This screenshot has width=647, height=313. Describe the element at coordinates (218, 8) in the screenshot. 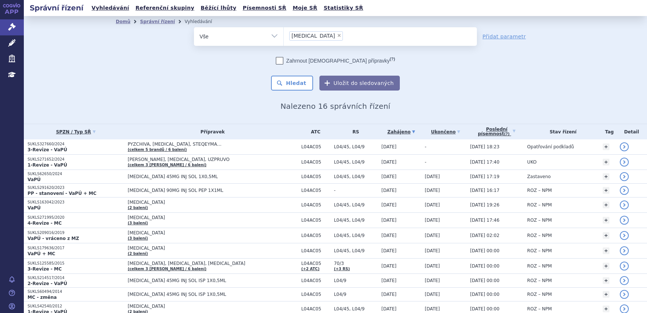

I see `a: Běžící lhůty` at that location.